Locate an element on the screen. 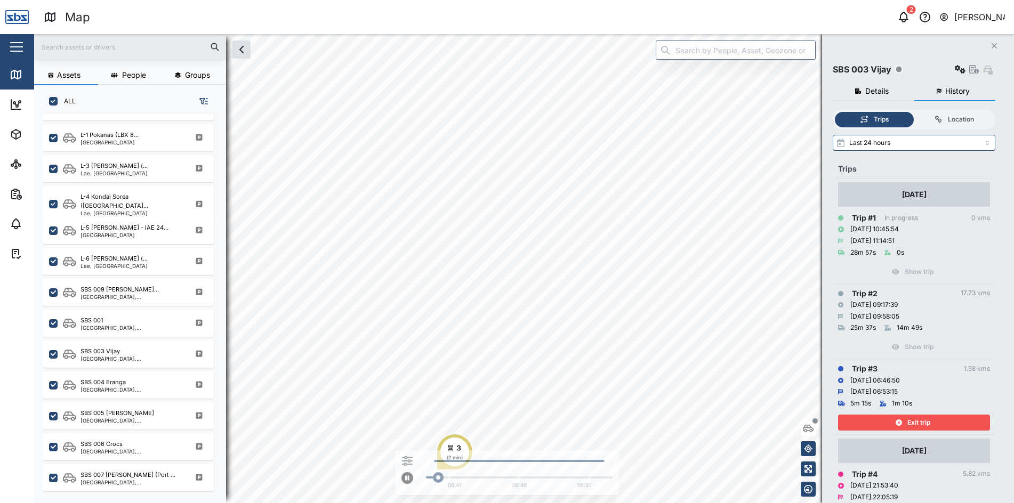 The height and width of the screenshot is (503, 1014). div: L-1 Pokanas (LBX 8... is located at coordinates (109, 135).